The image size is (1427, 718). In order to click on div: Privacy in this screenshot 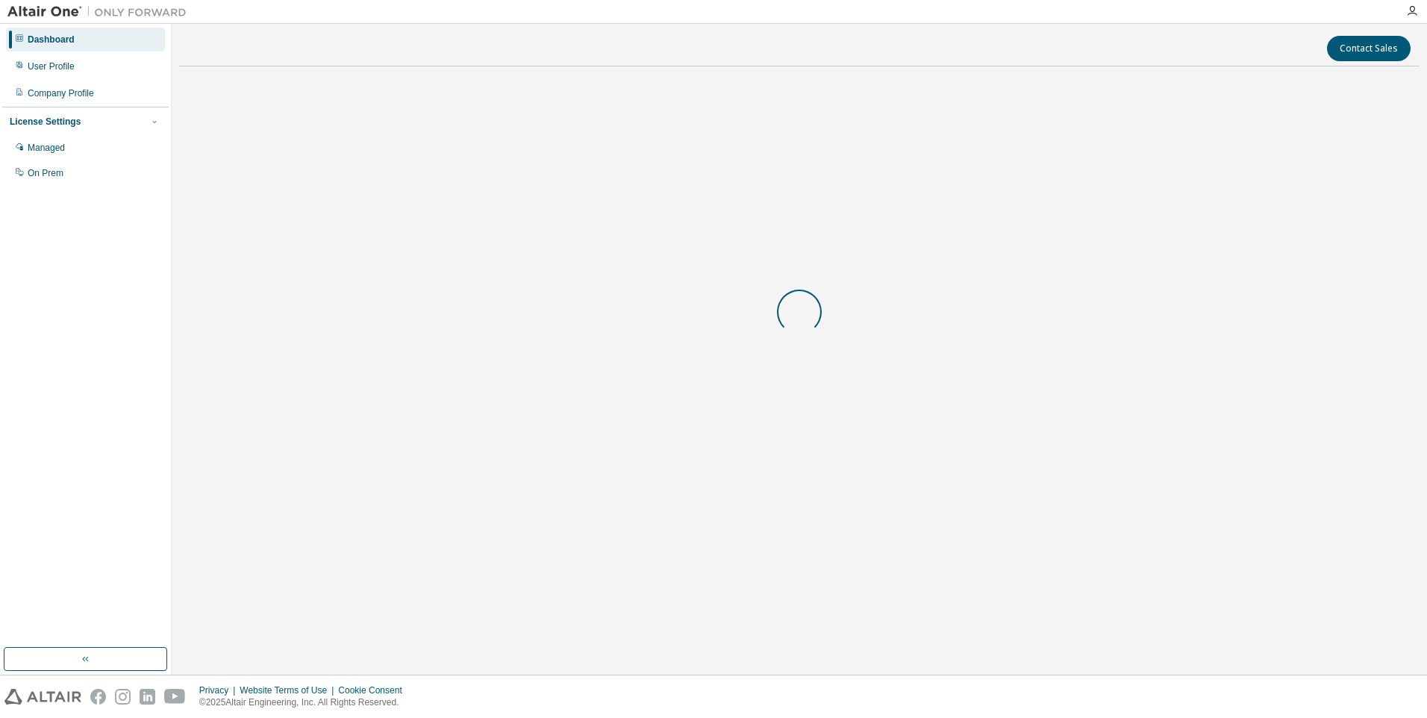, I will do `click(219, 691)`.